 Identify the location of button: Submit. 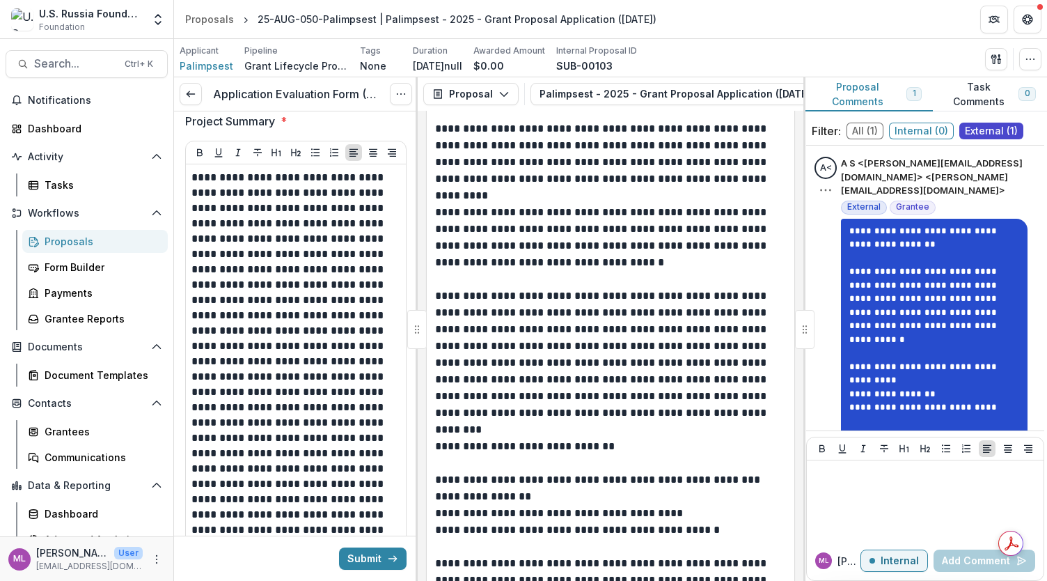
(373, 558).